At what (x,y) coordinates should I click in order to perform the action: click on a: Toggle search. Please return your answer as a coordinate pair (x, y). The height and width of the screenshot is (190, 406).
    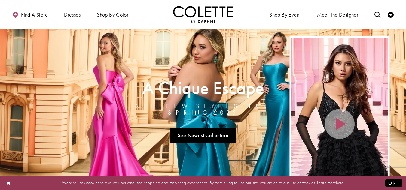
    Looking at the image, I should click on (377, 14).